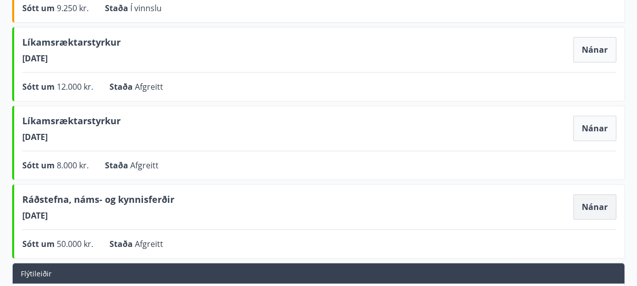  What do you see at coordinates (98, 201) in the screenshot?
I see `span: Ráðstefna, náms- og kynnisferðir` at bounding box center [98, 201].